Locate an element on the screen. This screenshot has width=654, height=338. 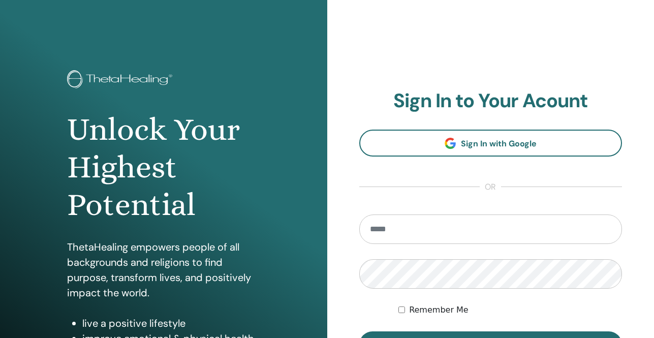
a: Sign In with Google is located at coordinates (491, 143).